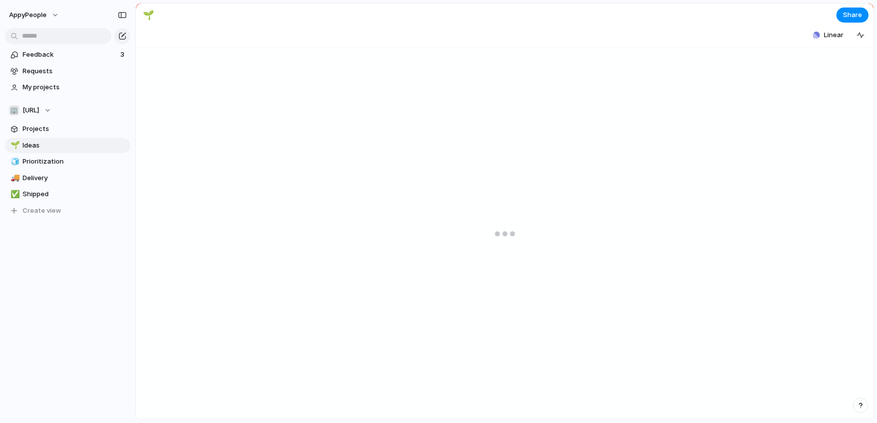 The width and height of the screenshot is (877, 423). Describe the element at coordinates (68, 211) in the screenshot. I see `button: Create view` at that location.